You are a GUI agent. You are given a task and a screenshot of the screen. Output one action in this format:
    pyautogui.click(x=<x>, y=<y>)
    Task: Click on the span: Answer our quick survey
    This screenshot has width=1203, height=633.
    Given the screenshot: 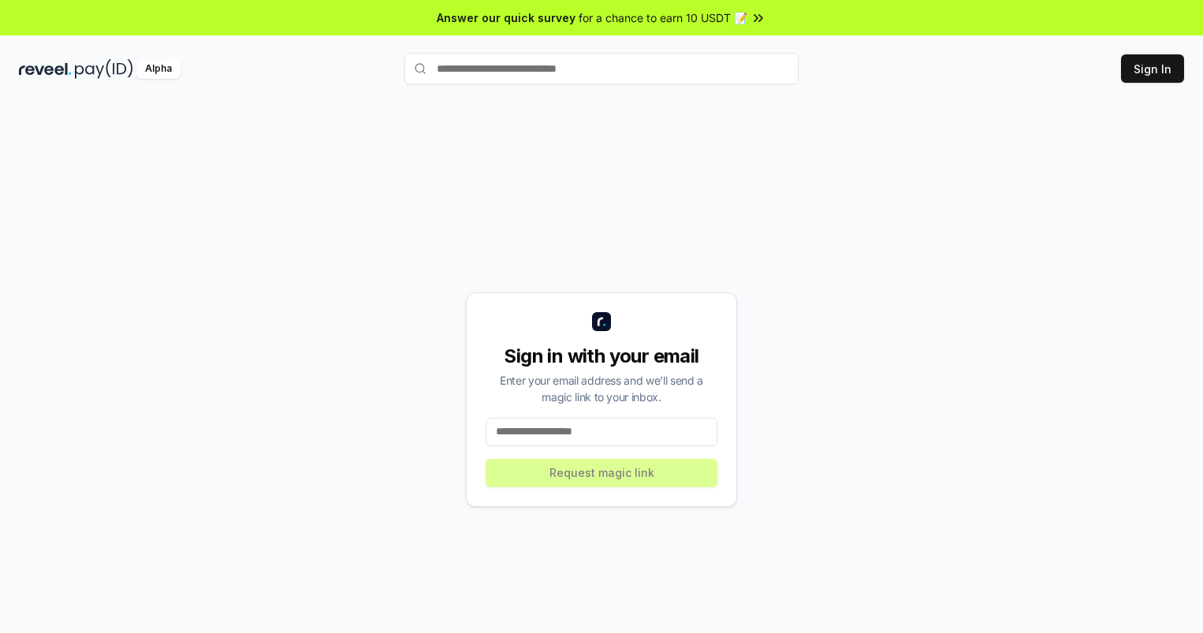 What is the action you would take?
    pyautogui.click(x=506, y=17)
    